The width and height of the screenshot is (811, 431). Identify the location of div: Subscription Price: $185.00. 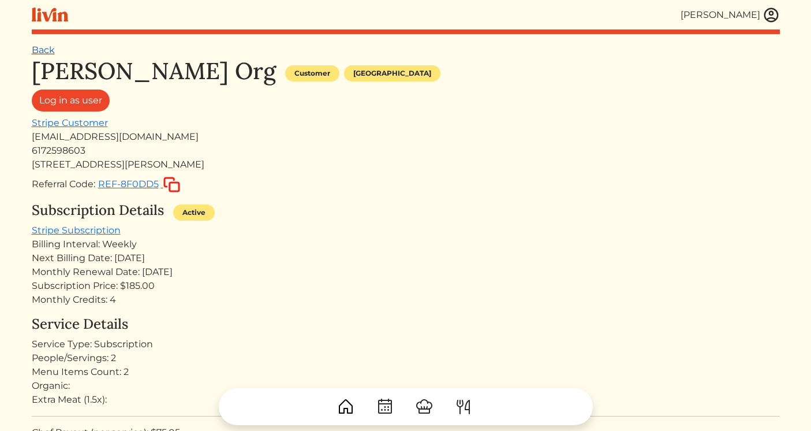
(406, 286).